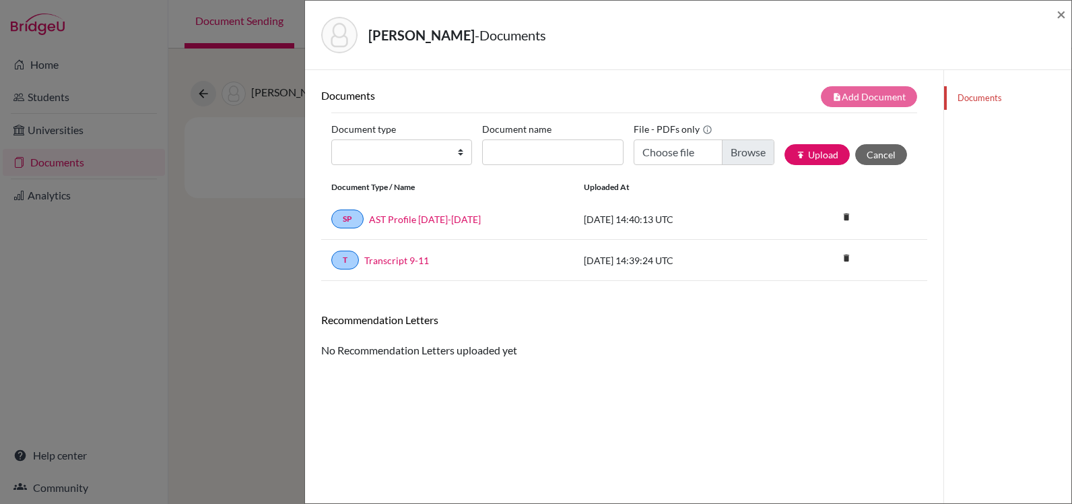  Describe the element at coordinates (837, 97) in the screenshot. I see `i: note_add` at that location.